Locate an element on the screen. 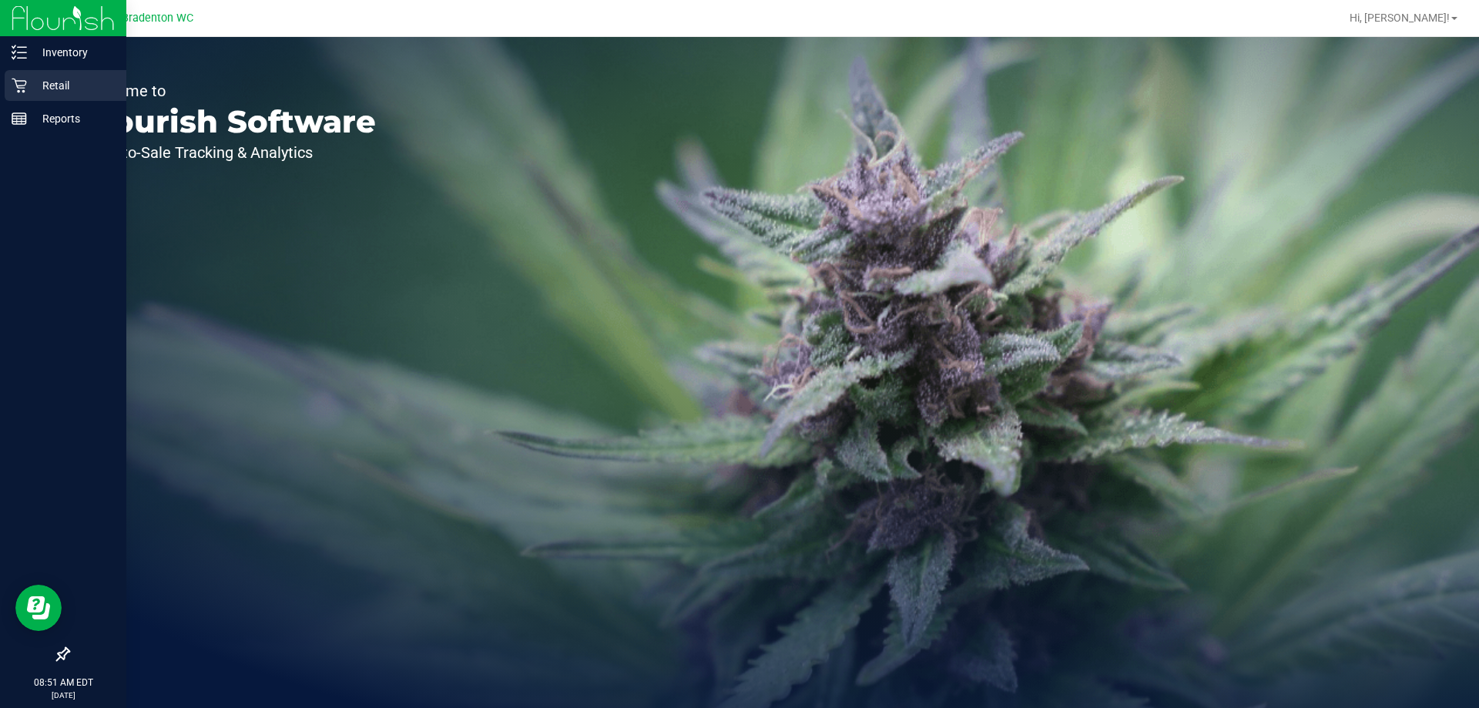 The image size is (1479, 708). p: 08:51 AM EDT is located at coordinates (63, 683).